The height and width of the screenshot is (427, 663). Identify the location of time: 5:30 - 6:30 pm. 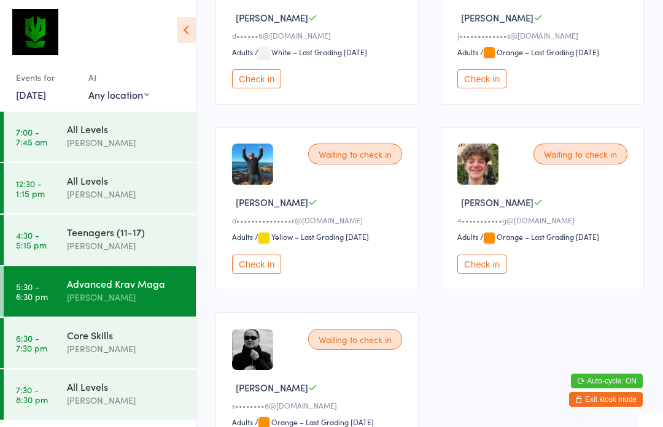
(32, 292).